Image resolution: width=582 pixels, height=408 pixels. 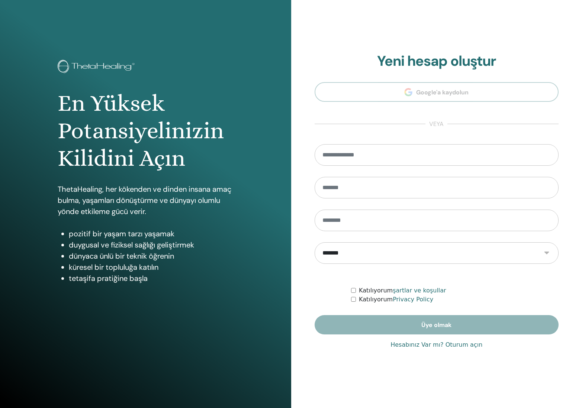 I want to click on a: Hesabınız Var mı? Oturum açın, so click(x=436, y=345).